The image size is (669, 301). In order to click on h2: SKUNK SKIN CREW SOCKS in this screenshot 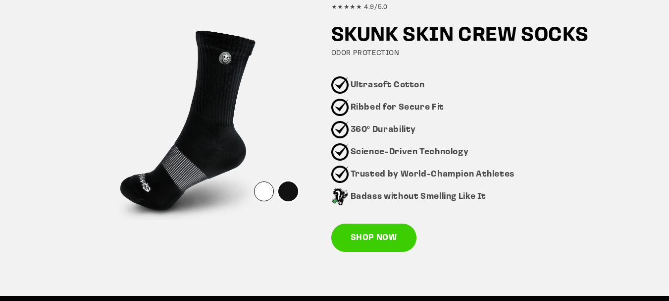, I will do `click(472, 36)`.